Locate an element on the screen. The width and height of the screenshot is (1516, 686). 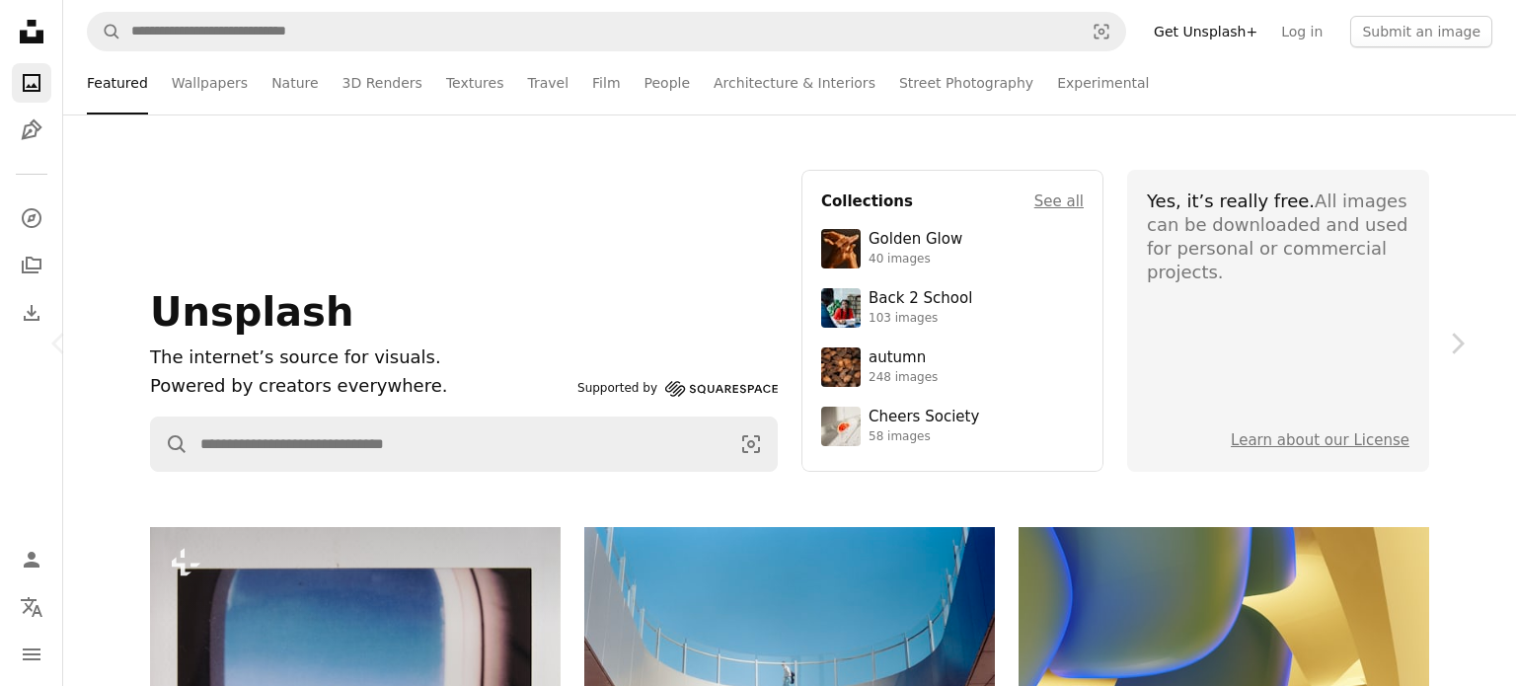
a: Modern architecture with a person on a balcony is located at coordinates (789, 663).